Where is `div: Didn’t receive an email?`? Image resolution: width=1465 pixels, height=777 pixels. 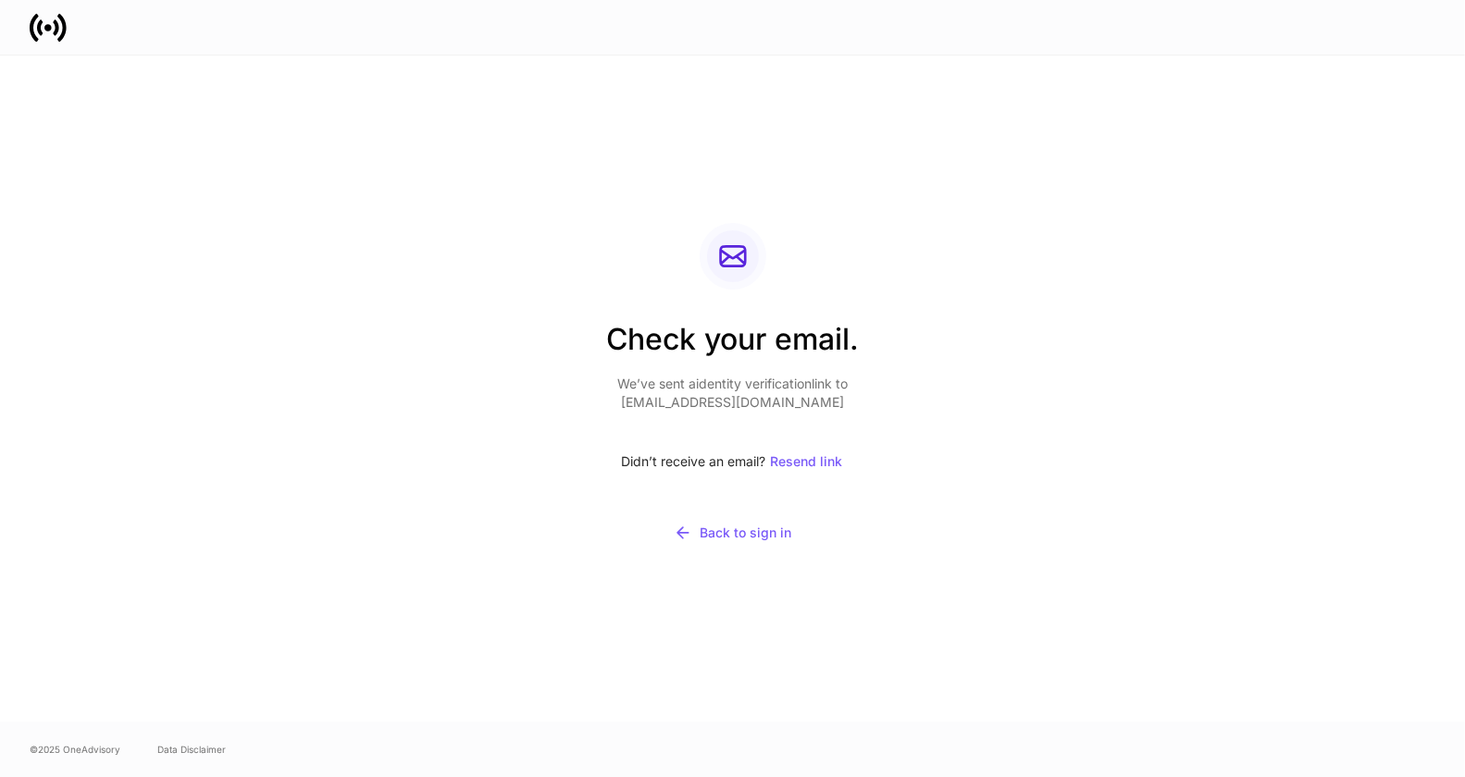 div: Didn’t receive an email? is located at coordinates (732, 462).